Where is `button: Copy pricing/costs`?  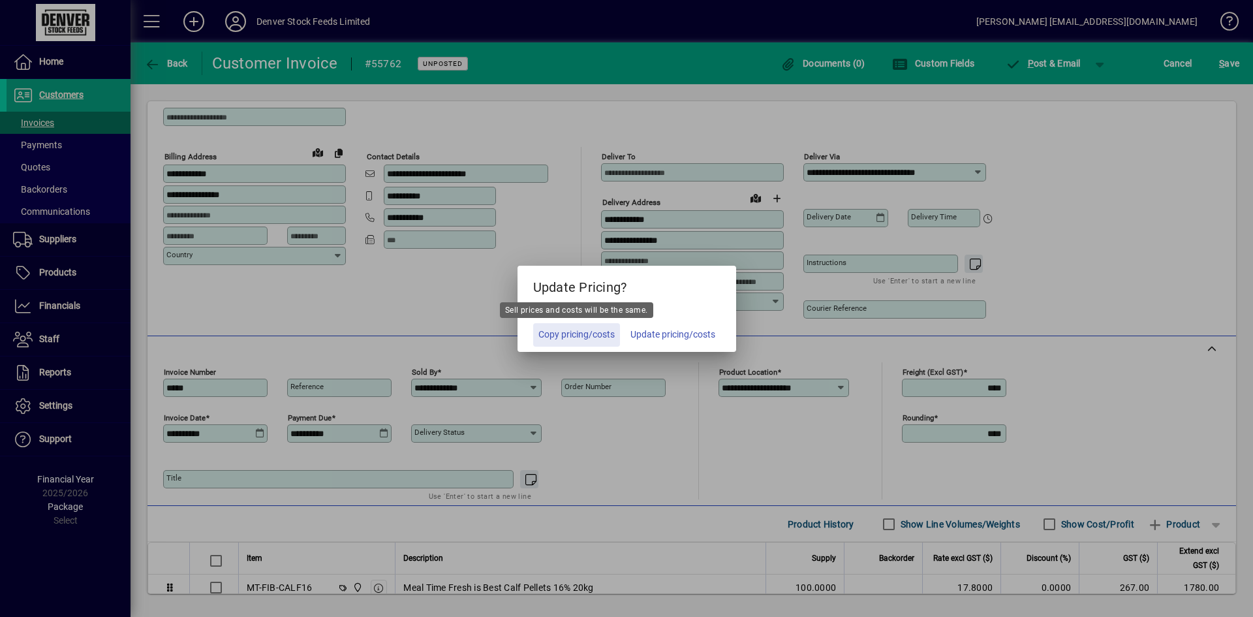 button: Copy pricing/costs is located at coordinates (576, 335).